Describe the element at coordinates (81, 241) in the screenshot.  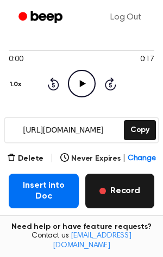
I see `span: Contact us` at that location.